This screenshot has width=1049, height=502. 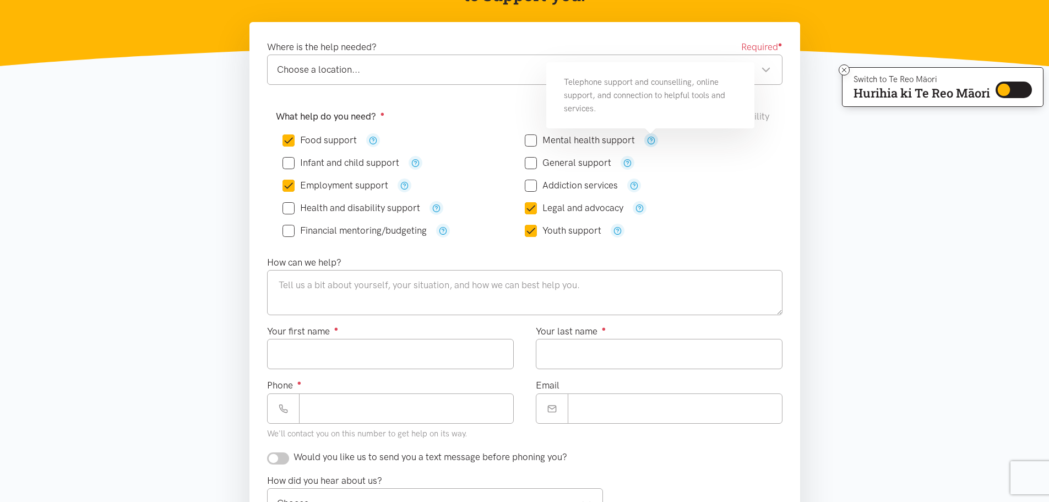 What do you see at coordinates (430, 457) in the screenshot?
I see `span: Would you like us to send you a text message before phoning you?` at bounding box center [430, 457].